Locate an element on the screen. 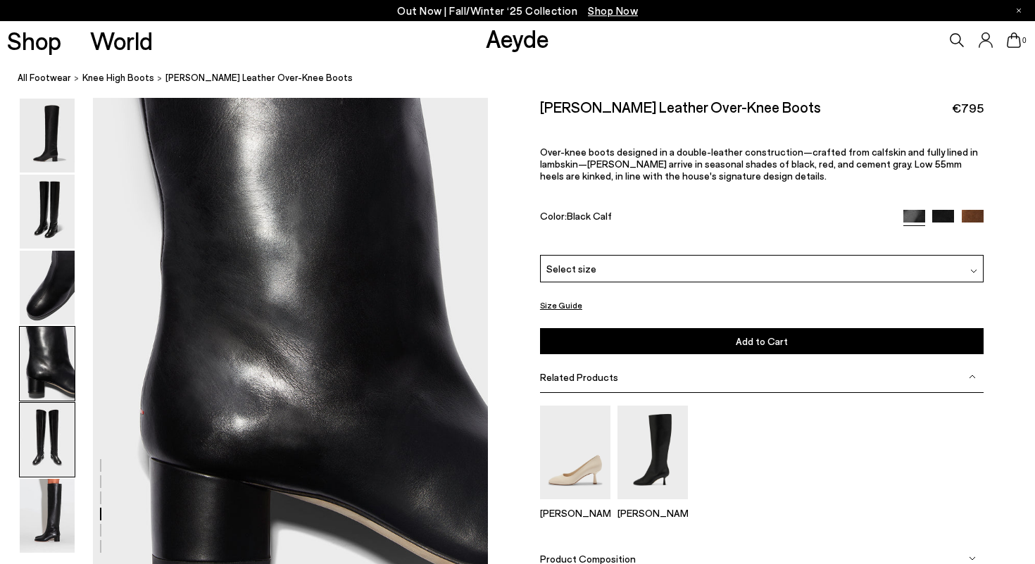 The width and height of the screenshot is (1035, 564). span: Add to Cart is located at coordinates (762, 341).